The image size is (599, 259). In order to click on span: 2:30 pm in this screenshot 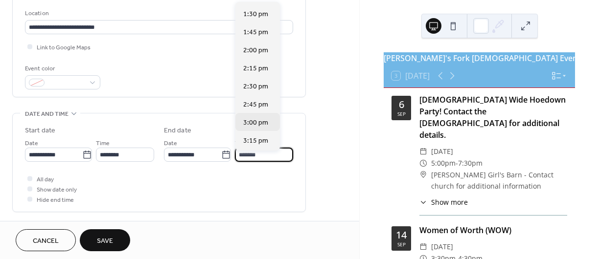, I will do `click(255, 87)`.